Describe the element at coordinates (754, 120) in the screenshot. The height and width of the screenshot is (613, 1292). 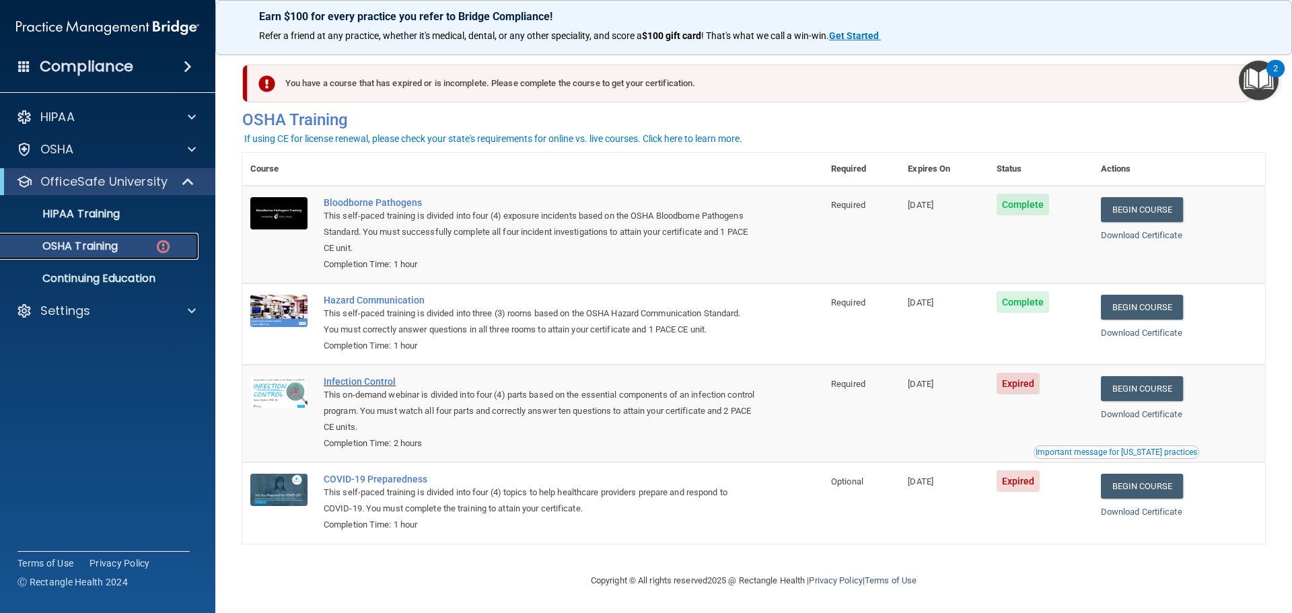
I see `h4: OSHA Training` at that location.